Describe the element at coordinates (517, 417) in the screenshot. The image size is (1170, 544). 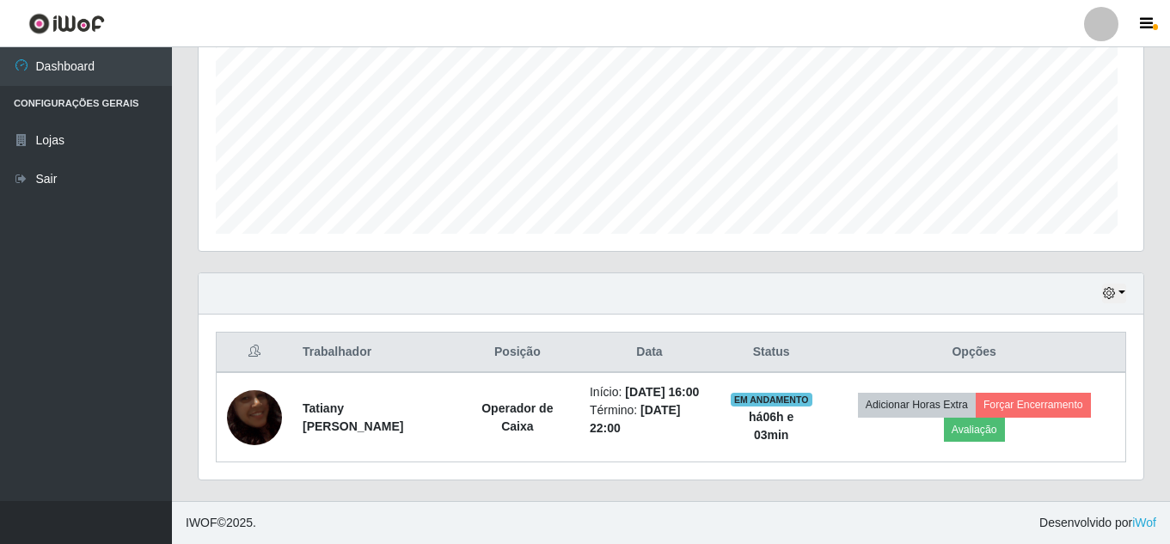
I see `strong: Operador de Caixa` at that location.